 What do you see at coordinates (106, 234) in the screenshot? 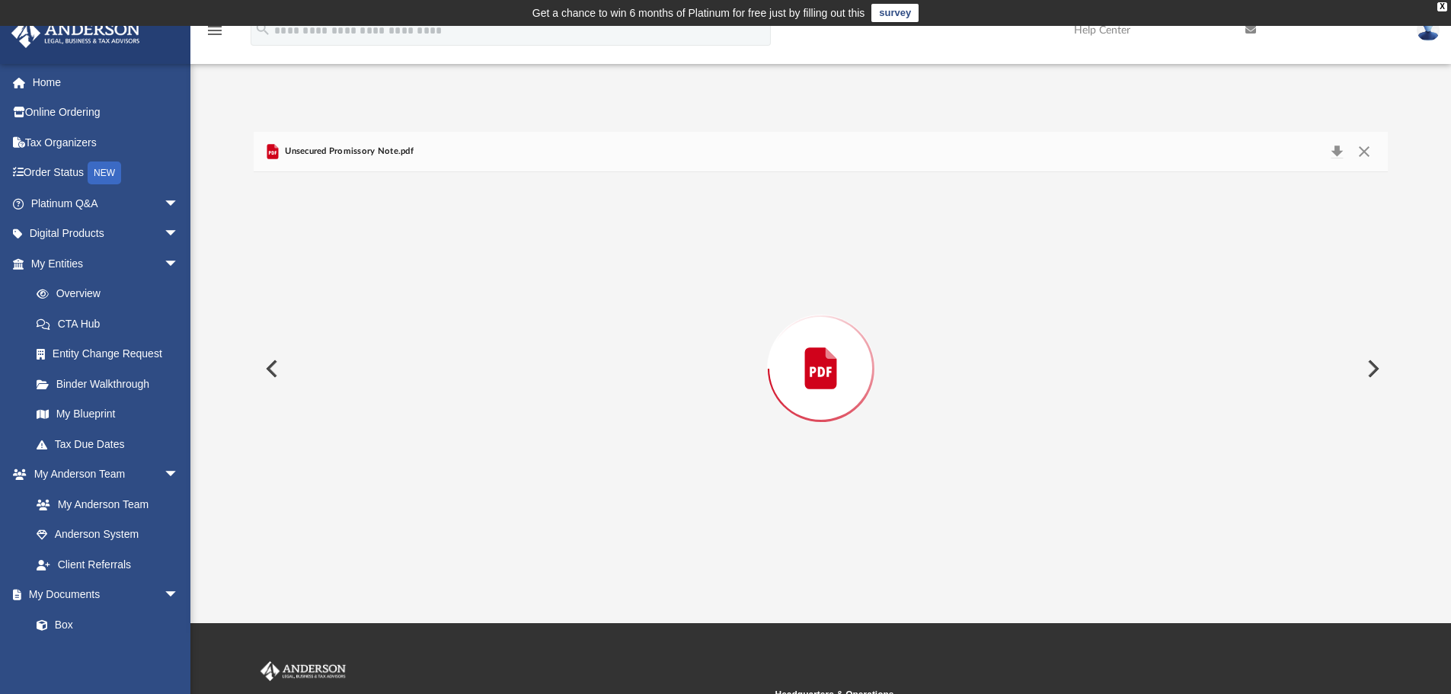
I see `a: Digital Productsarrow_drop_down` at bounding box center [106, 234].